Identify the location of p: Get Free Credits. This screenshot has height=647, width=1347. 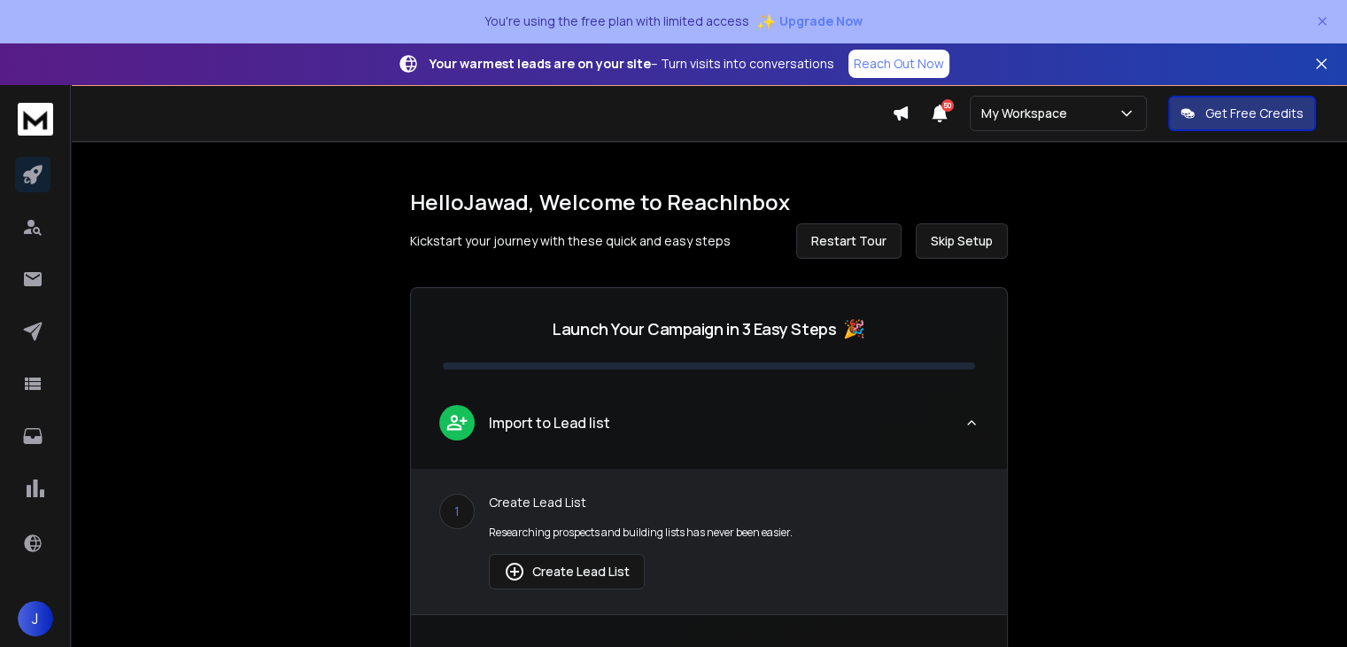
(1254, 113).